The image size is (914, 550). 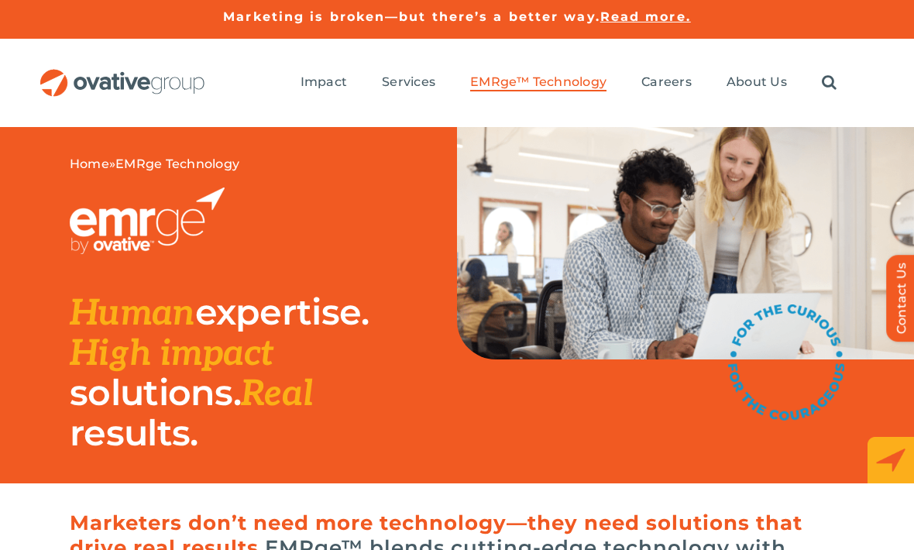 What do you see at coordinates (324, 82) in the screenshot?
I see `span: Impact` at bounding box center [324, 82].